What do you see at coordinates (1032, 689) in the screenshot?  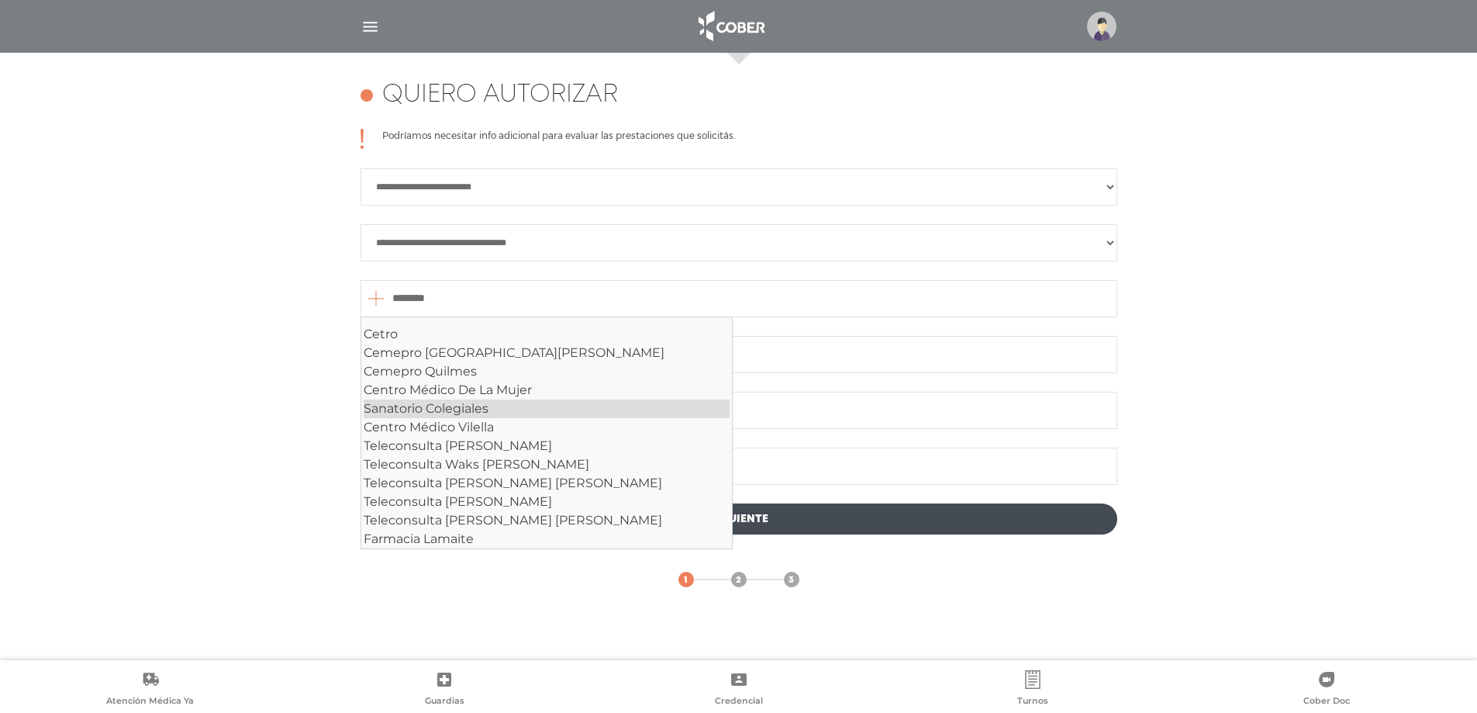 I see `a: Turnos` at bounding box center [1032, 689].